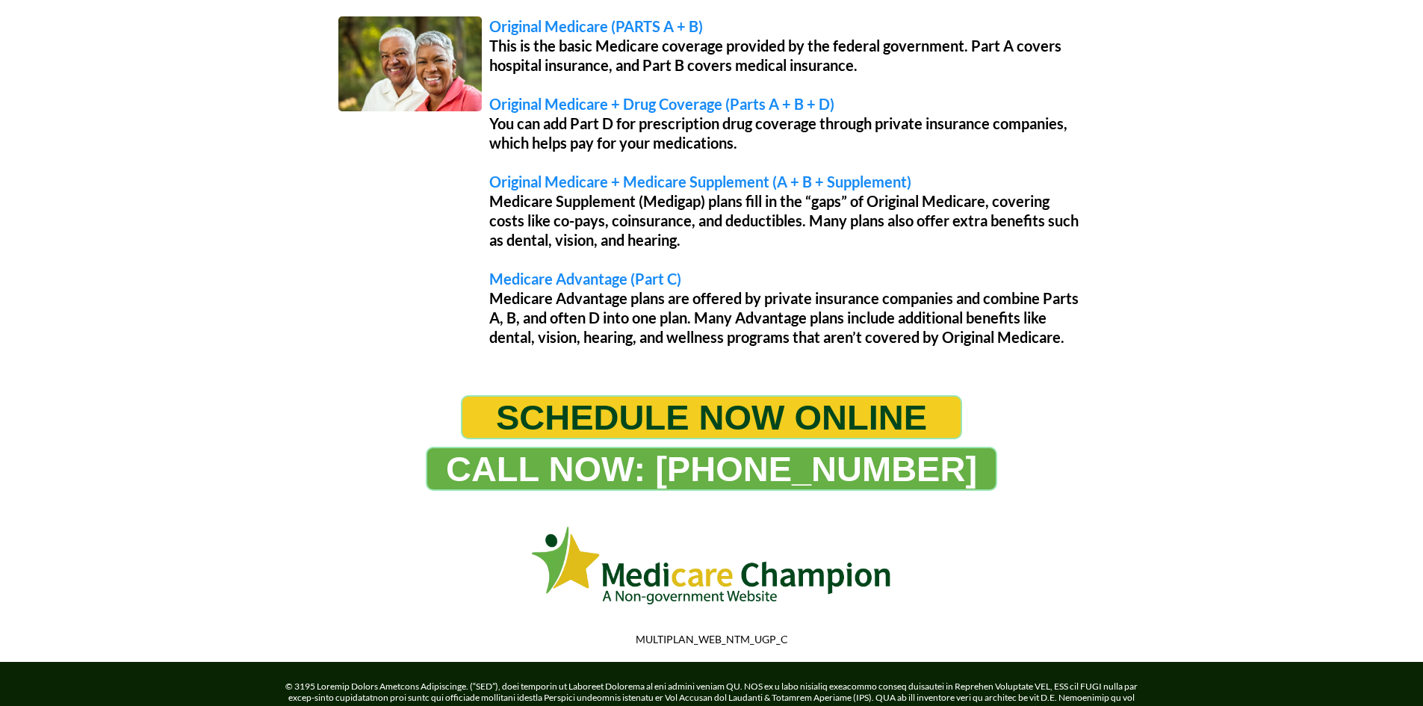 This screenshot has height=706, width=1423. Describe the element at coordinates (711, 417) in the screenshot. I see `span: SCHEDULE NOW ONLINE` at that location.